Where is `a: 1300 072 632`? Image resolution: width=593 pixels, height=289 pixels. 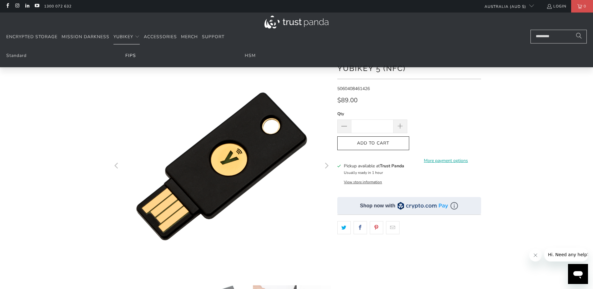 a: 1300 072 632 is located at coordinates (58, 6).